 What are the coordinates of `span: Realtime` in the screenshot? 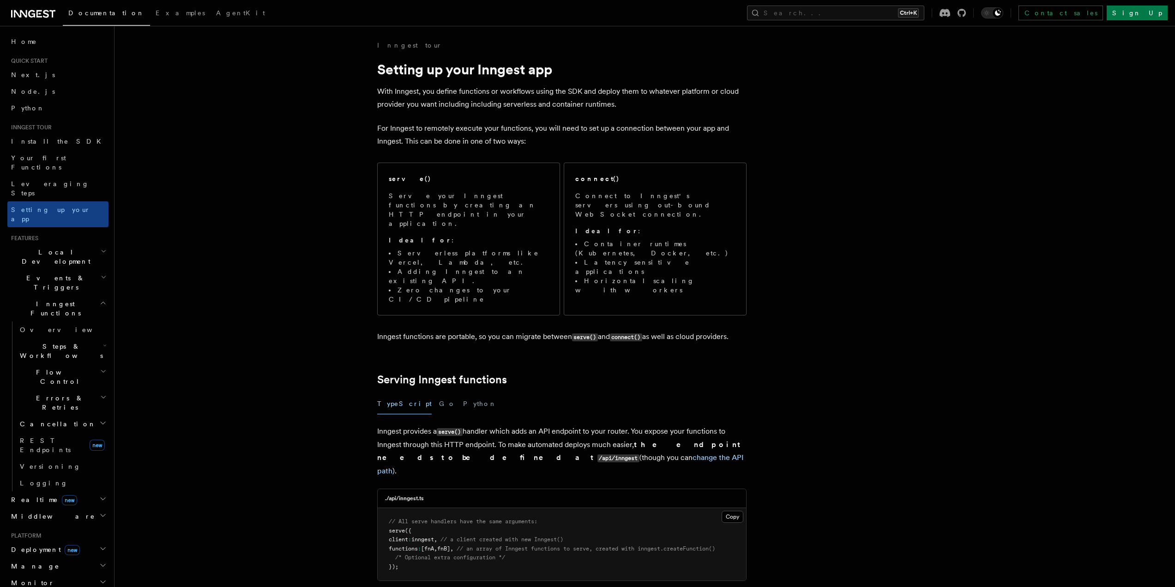 It's located at (42, 499).